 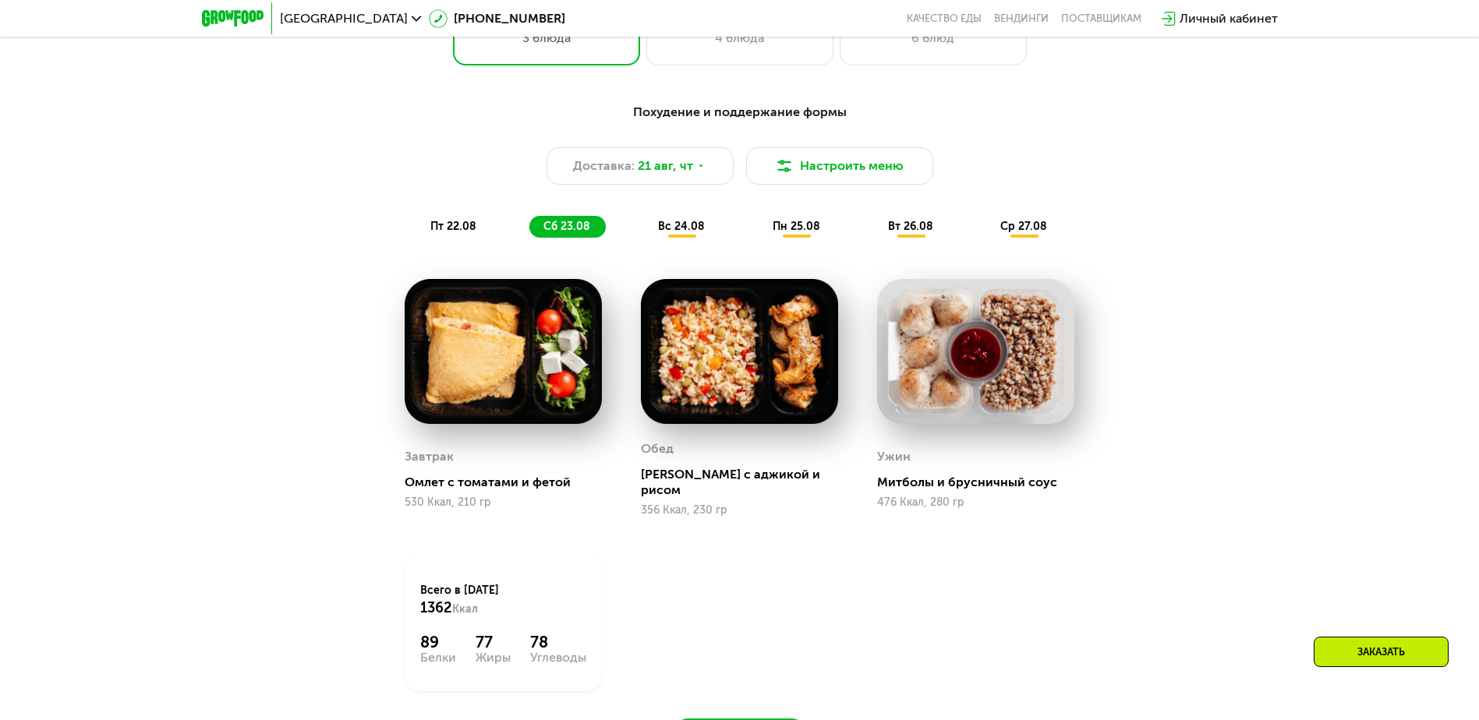 What do you see at coordinates (465, 609) in the screenshot?
I see `span: Ккал` at bounding box center [465, 609].